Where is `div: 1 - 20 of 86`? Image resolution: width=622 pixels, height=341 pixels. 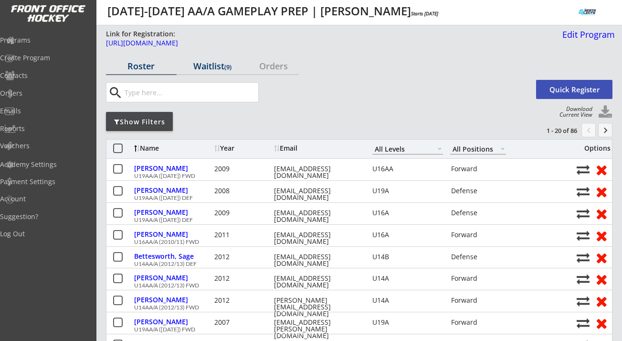 div: 1 - 20 of 86 is located at coordinates (553, 130).